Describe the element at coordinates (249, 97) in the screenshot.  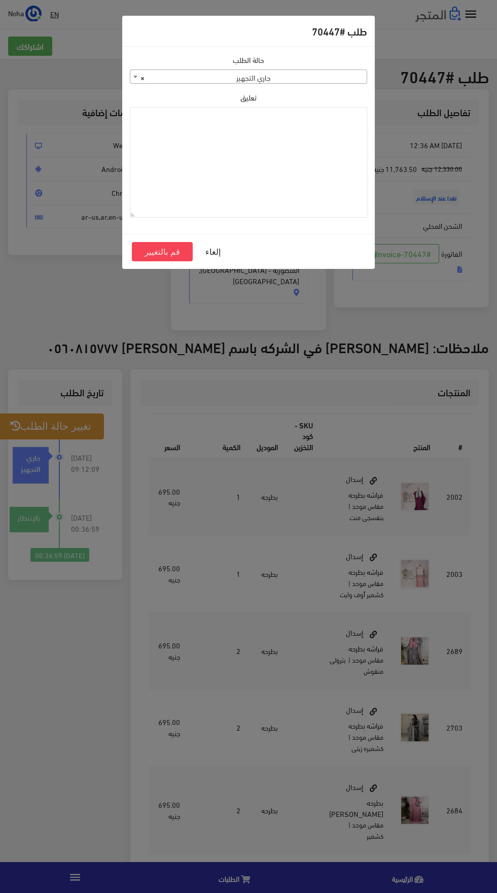
I see `label: تعليق` at that location.